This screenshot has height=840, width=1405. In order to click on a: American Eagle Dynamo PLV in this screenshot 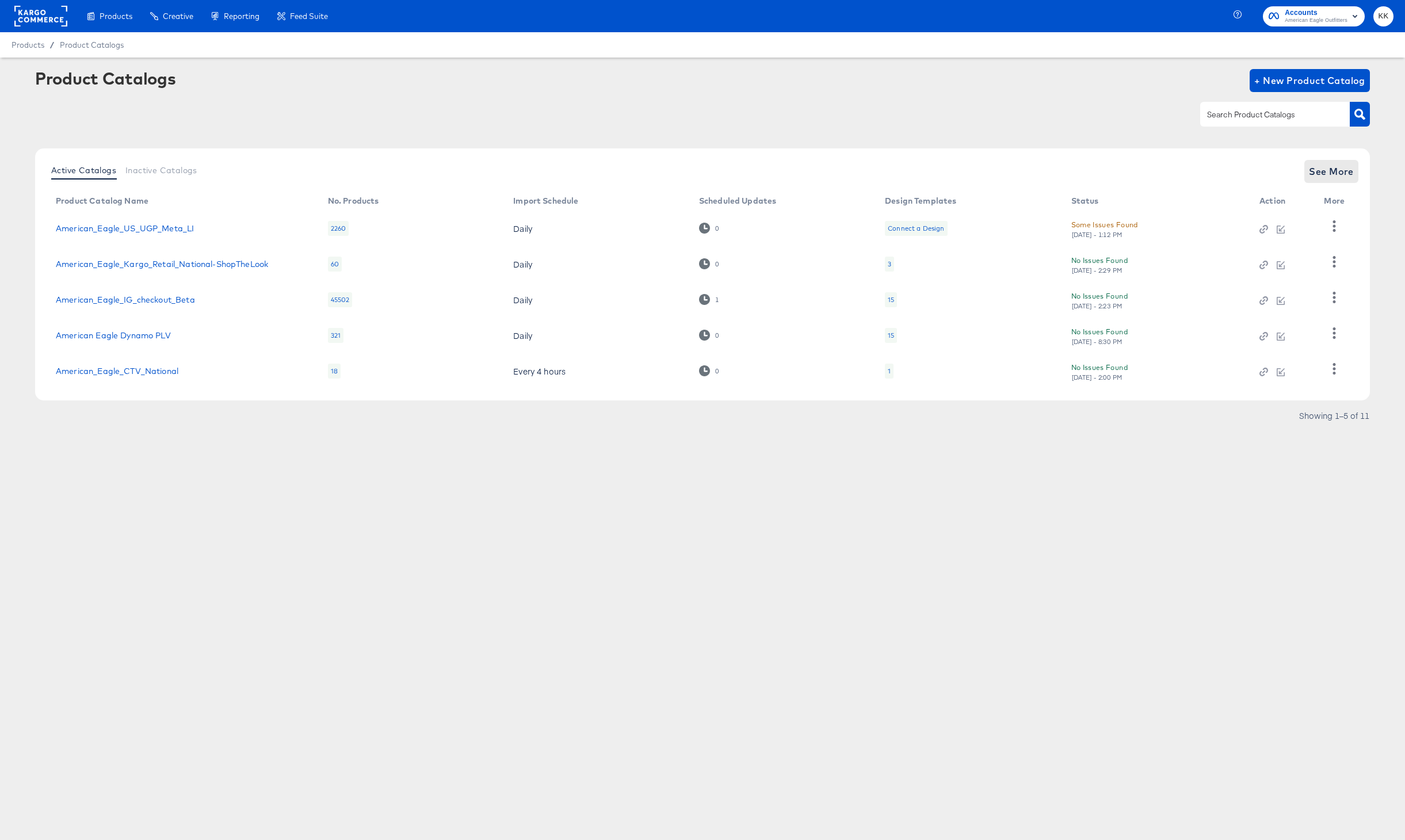, I will do `click(113, 335)`.